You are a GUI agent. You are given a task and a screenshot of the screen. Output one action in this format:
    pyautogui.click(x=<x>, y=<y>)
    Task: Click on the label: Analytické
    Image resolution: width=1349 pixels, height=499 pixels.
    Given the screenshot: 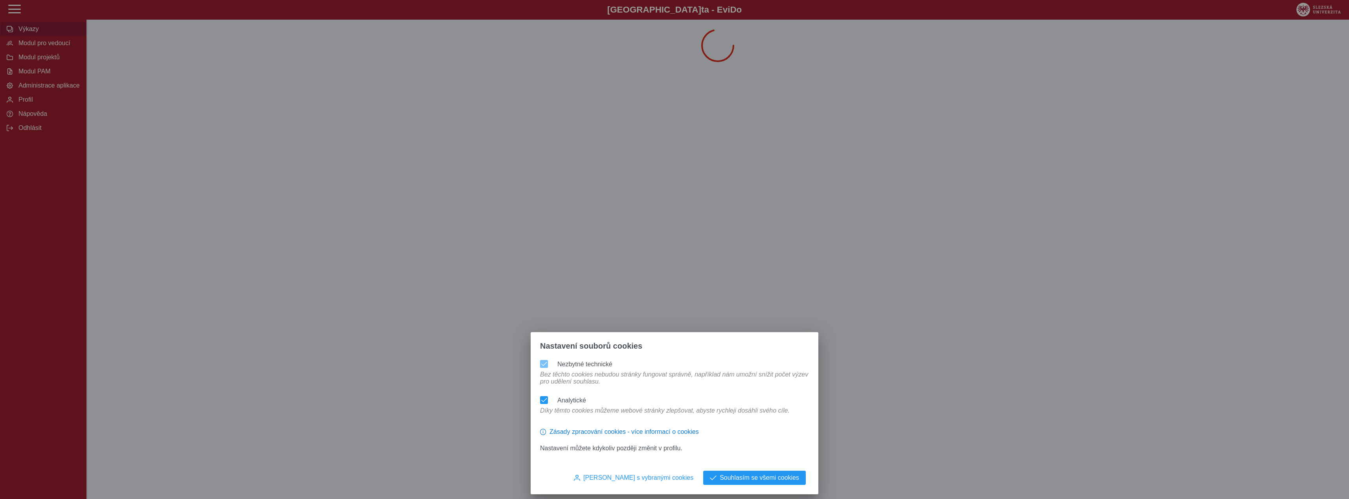 What is the action you would take?
    pyautogui.click(x=571, y=400)
    